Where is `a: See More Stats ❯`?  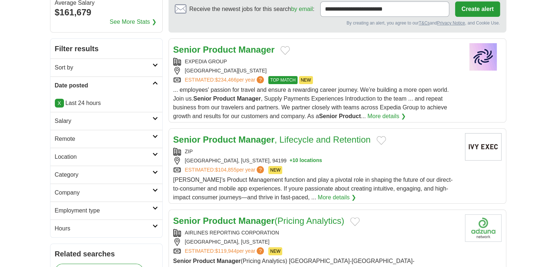
a: See More Stats ❯ is located at coordinates (133, 22).